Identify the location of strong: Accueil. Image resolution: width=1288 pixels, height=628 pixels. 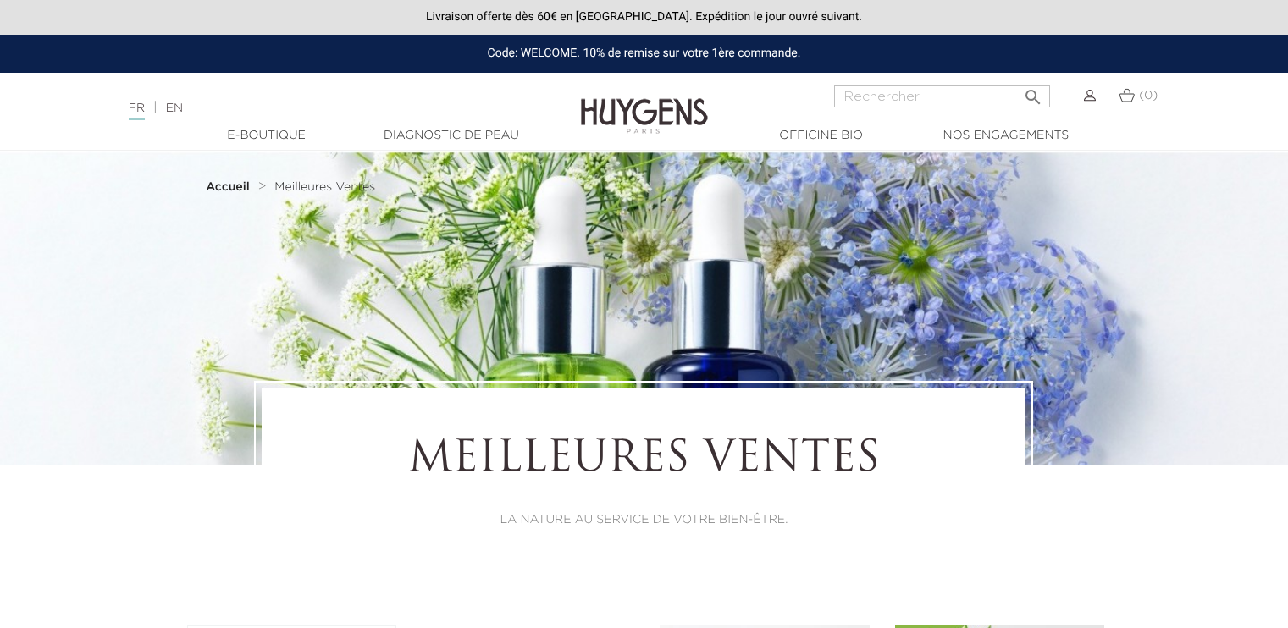
(228, 187).